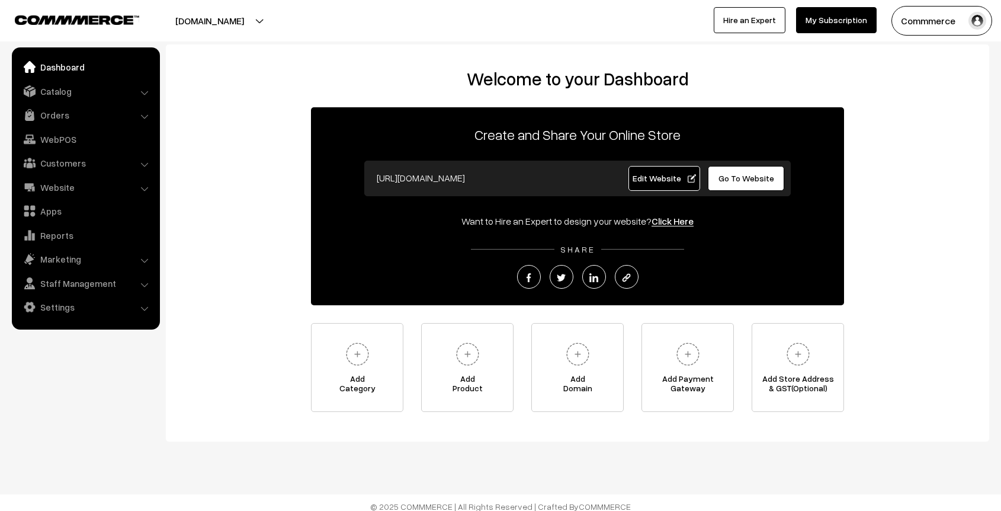 This screenshot has height=511, width=1001. What do you see at coordinates (85, 307) in the screenshot?
I see `a: Settings` at bounding box center [85, 307].